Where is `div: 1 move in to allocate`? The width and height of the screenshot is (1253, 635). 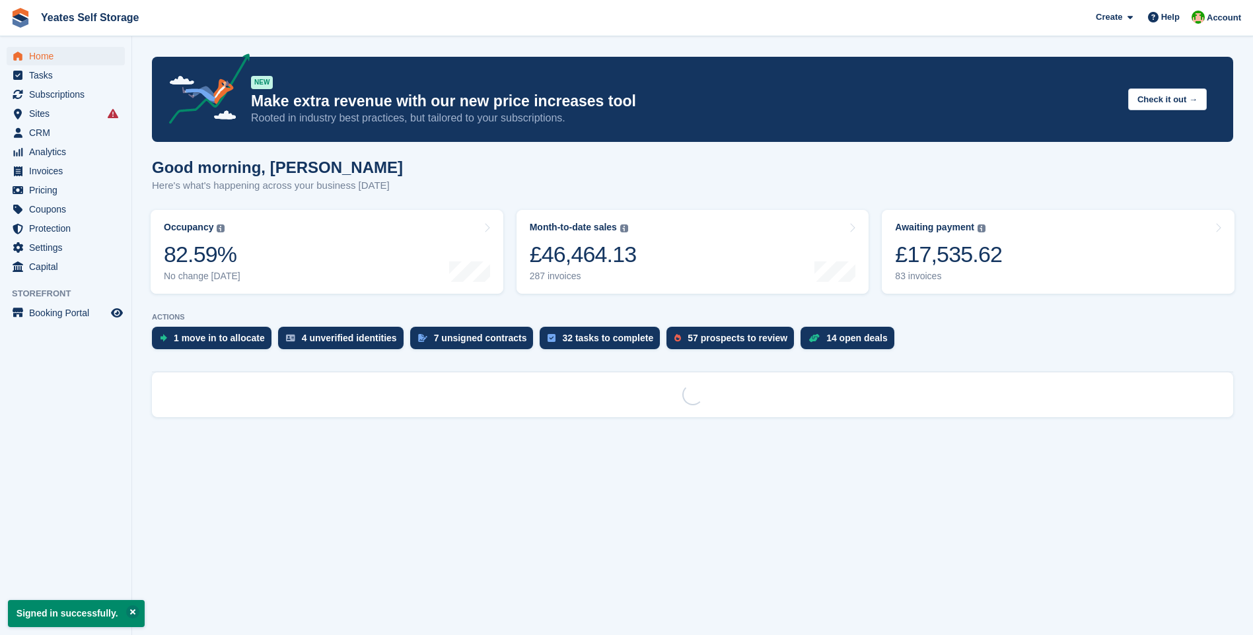 div: 1 move in to allocate is located at coordinates (219, 338).